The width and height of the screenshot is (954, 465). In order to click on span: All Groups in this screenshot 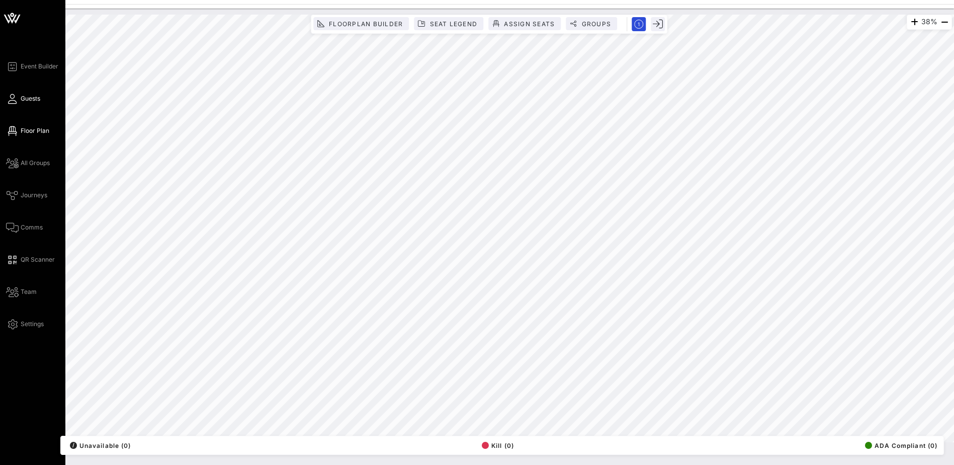, I will do `click(35, 163)`.